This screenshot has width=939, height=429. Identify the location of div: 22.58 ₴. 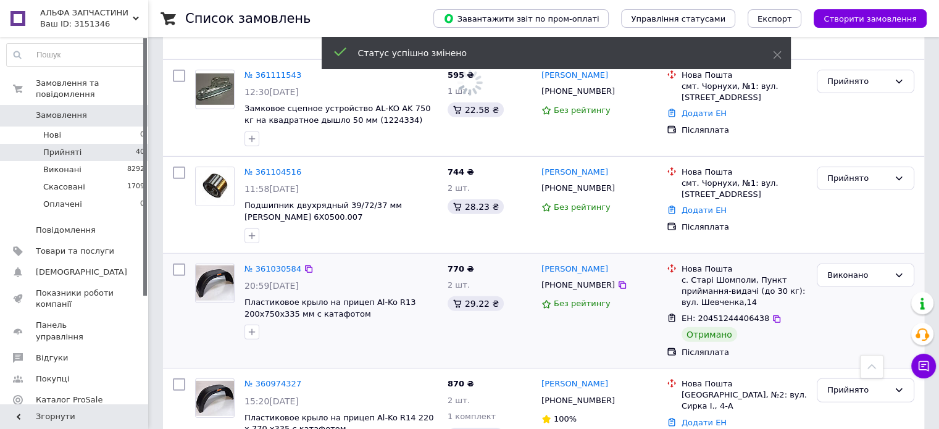
(475, 110).